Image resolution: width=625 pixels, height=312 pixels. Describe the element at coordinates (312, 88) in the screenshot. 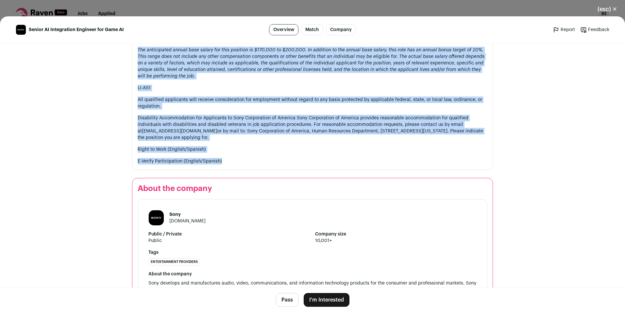

I see `h1: LI-AS1` at that location.